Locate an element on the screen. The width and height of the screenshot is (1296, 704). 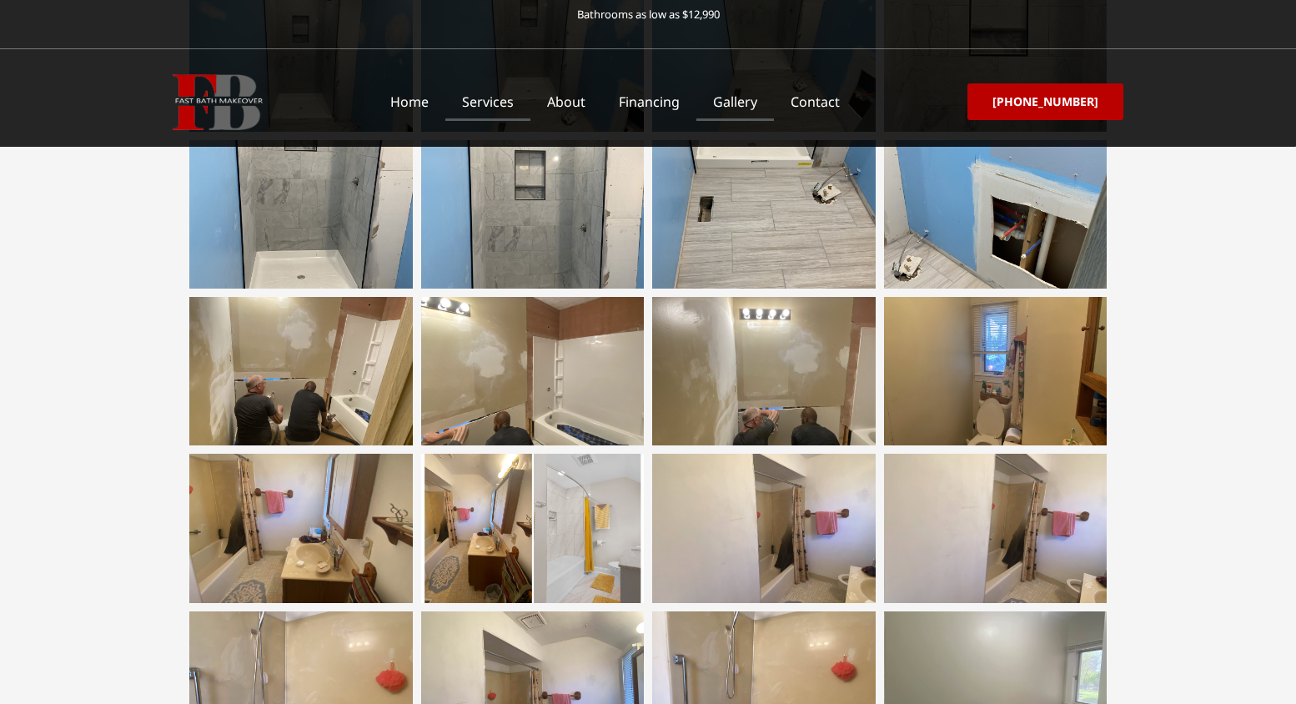
a: Gallery is located at coordinates (735, 102).